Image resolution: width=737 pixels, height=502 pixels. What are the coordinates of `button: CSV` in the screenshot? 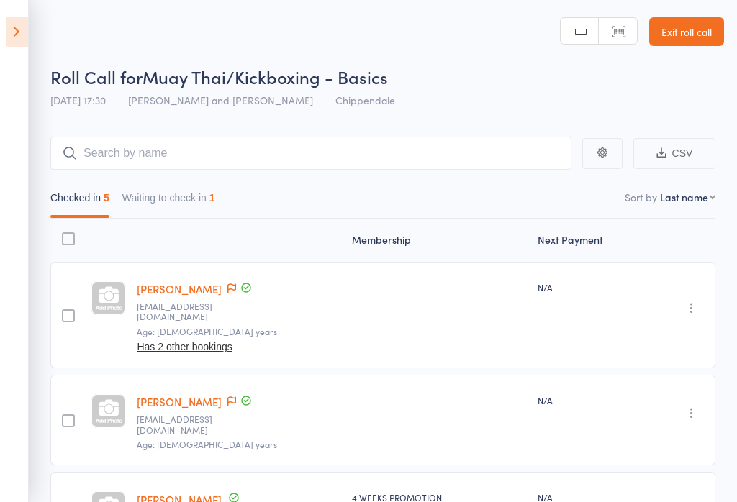 It's located at (674, 153).